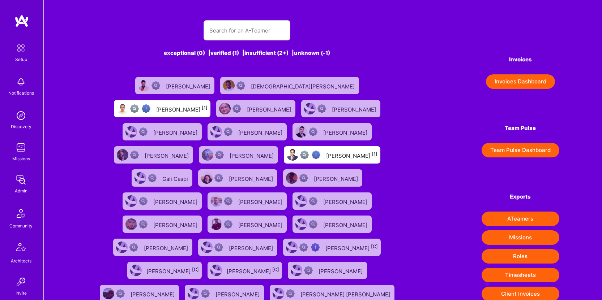 Image resolution: width=602 pixels, height=300 pixels. I want to click on div: Invite, so click(21, 293).